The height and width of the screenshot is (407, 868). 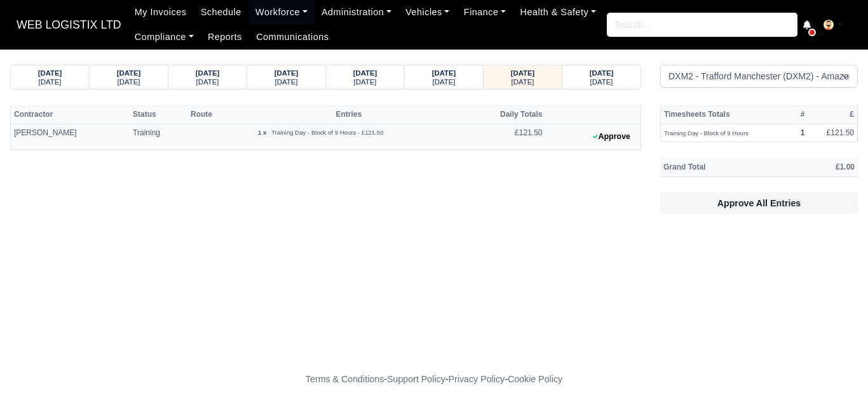 I want to click on small: Training Day - Block of 9 Hours - £121.50, so click(x=327, y=132).